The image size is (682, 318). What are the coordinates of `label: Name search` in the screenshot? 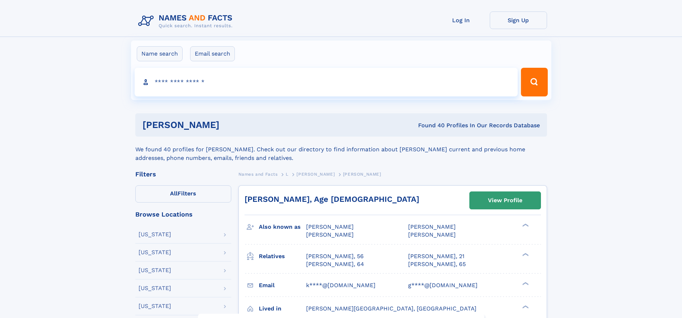 It's located at (160, 54).